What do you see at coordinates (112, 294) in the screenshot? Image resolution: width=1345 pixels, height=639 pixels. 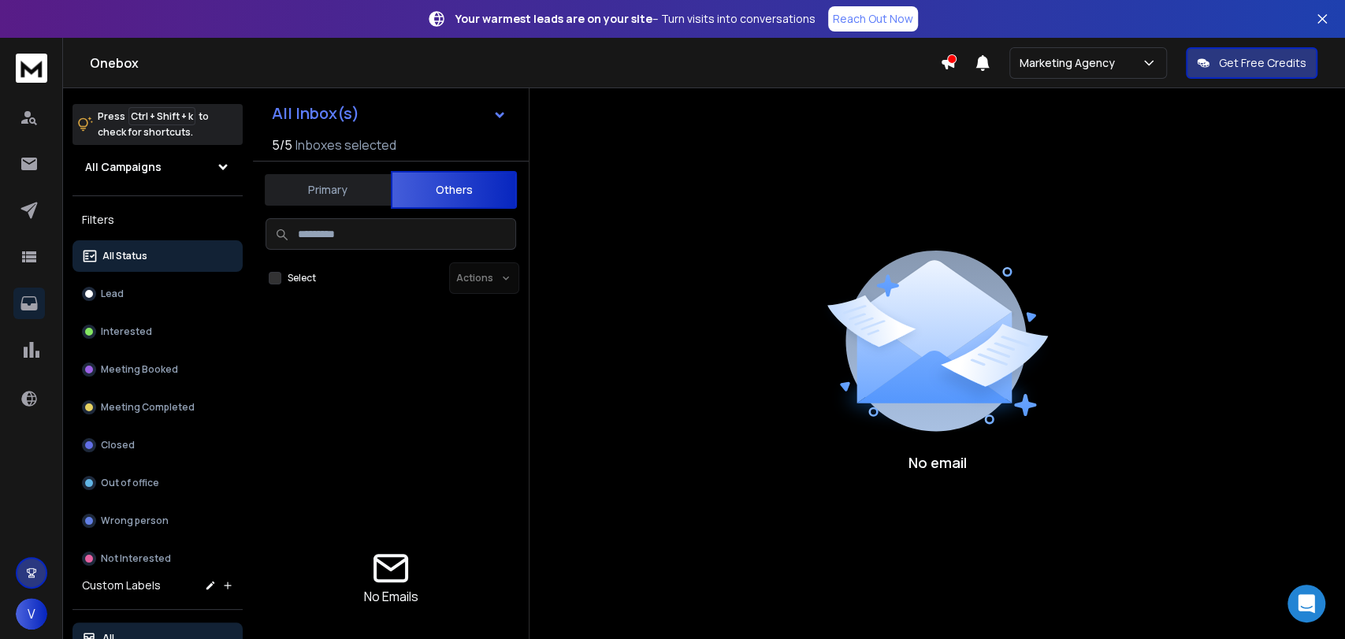 I see `p: Lead` at bounding box center [112, 294].